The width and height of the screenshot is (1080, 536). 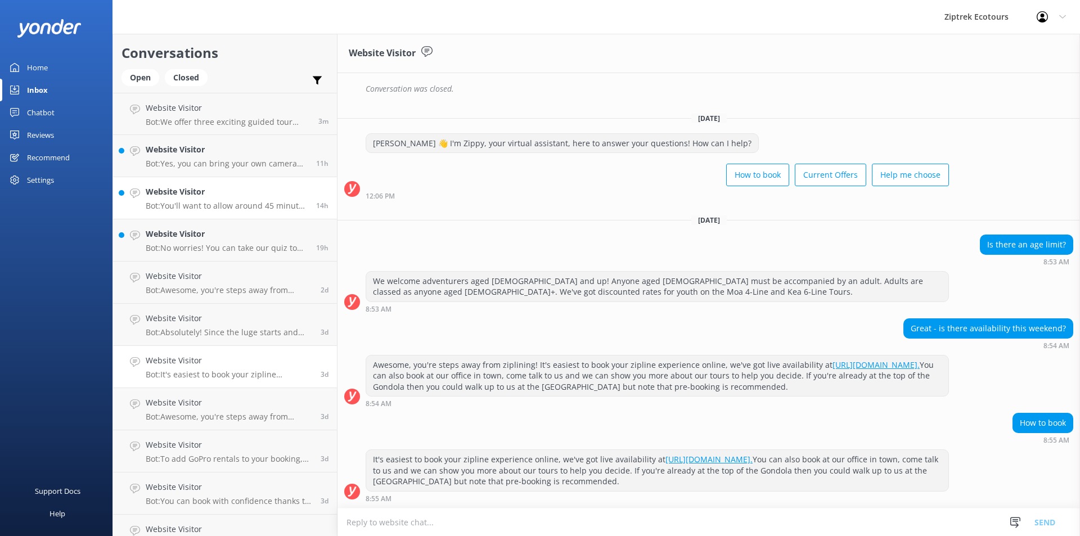 I want to click on div: Chatbot, so click(x=41, y=113).